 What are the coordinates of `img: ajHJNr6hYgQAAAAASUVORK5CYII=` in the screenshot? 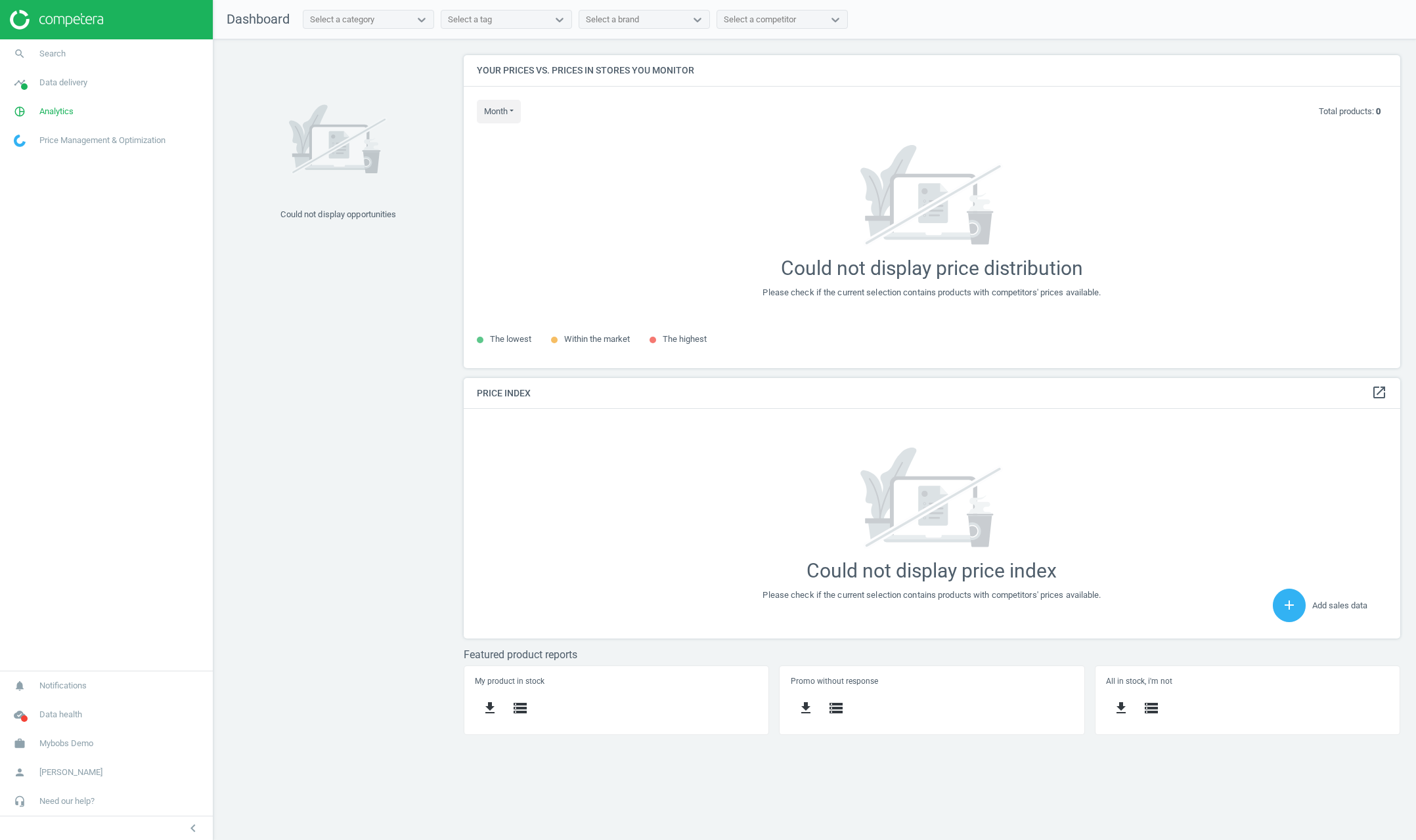 It's located at (57, 20).